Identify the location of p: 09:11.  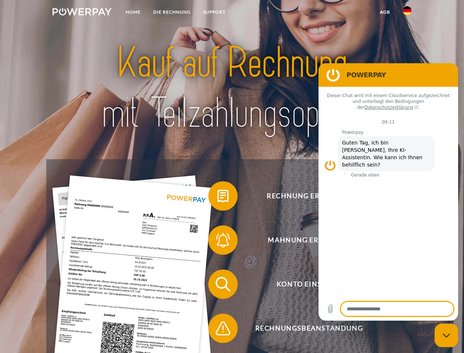
(70, 59).